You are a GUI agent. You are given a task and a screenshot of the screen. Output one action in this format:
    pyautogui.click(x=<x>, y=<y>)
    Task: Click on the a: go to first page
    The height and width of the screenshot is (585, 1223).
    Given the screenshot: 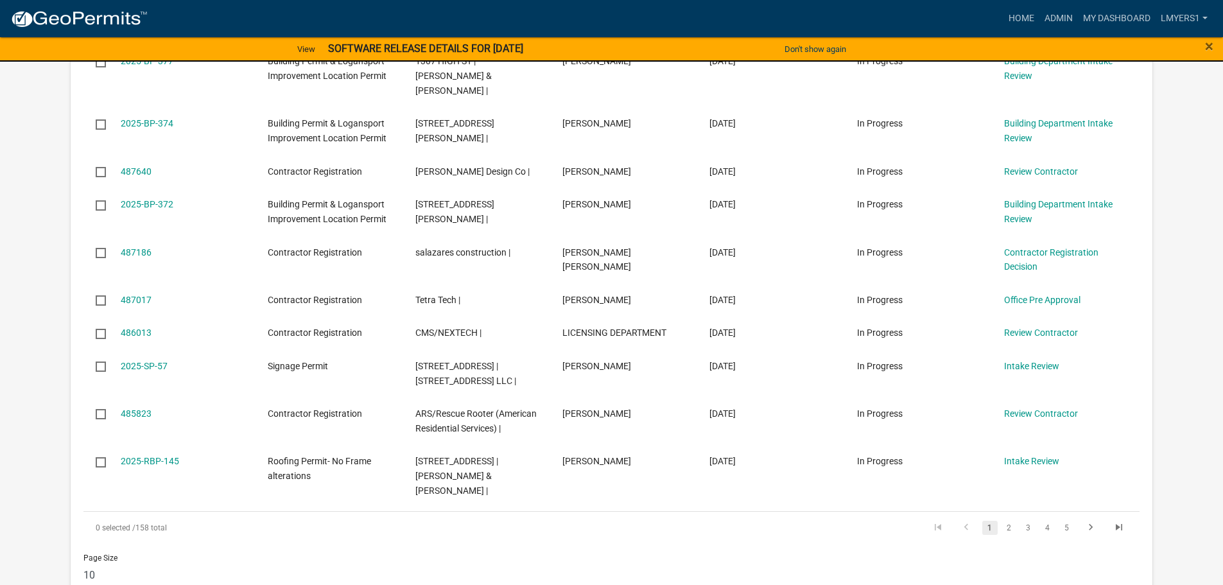 What is the action you would take?
    pyautogui.click(x=938, y=528)
    